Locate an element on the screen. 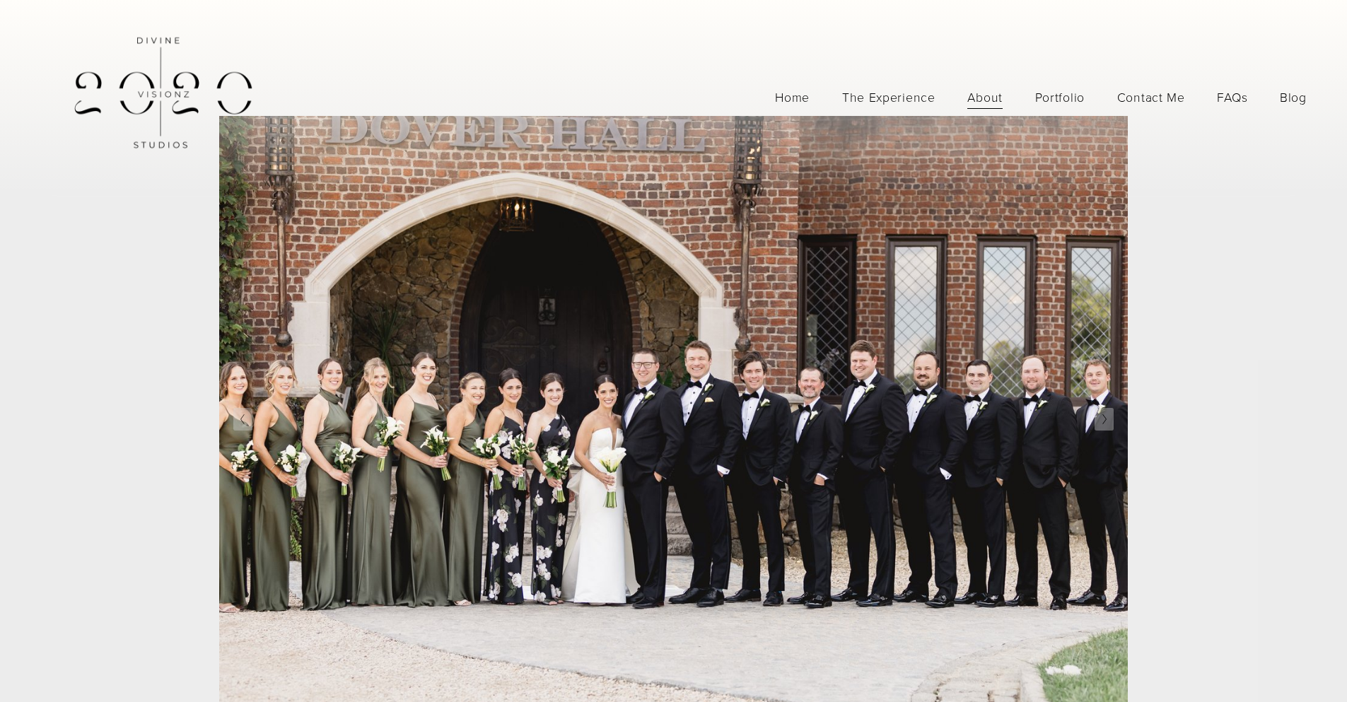 This screenshot has height=702, width=1347. a: About is located at coordinates (985, 97).